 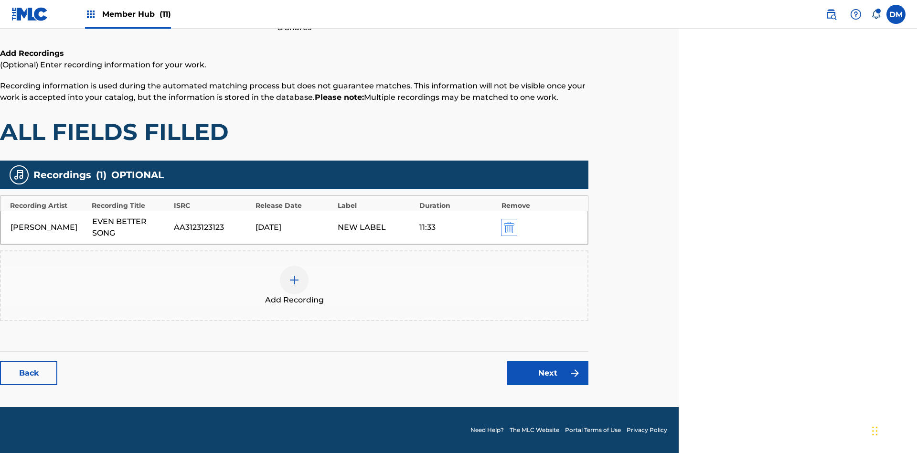 I want to click on div: Chat Widget, so click(x=893, y=430).